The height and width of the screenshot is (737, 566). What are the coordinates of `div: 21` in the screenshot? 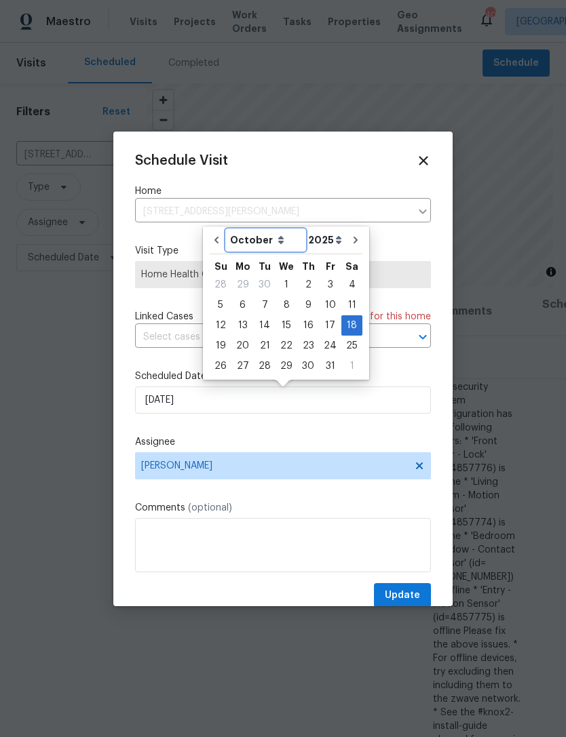 It's located at (265, 346).